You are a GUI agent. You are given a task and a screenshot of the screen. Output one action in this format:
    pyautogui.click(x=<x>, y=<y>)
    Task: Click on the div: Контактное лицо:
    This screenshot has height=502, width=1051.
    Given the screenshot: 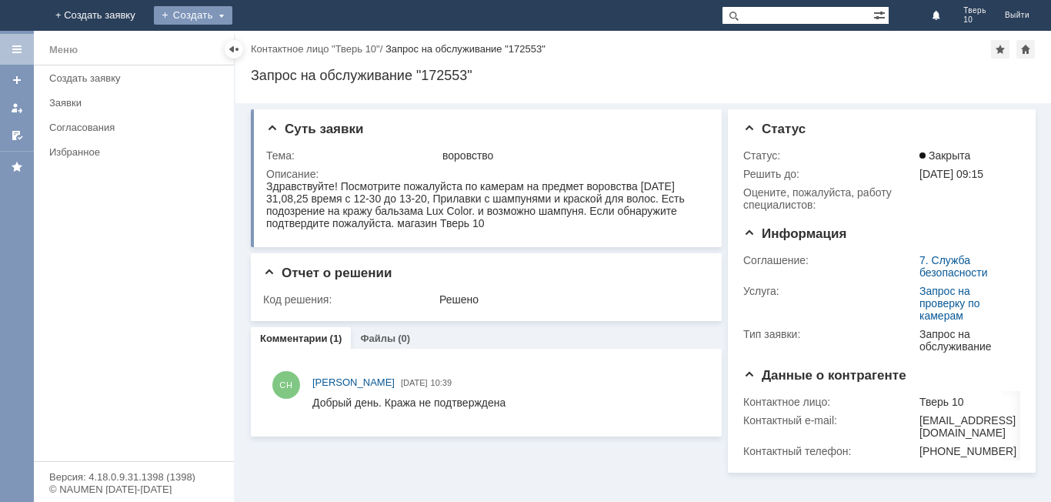 What is the action you would take?
    pyautogui.click(x=829, y=402)
    